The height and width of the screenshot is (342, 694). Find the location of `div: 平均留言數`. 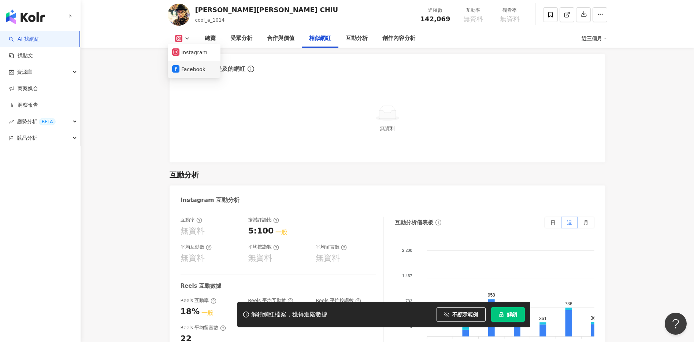

div: 平均留言數 is located at coordinates (331, 247).